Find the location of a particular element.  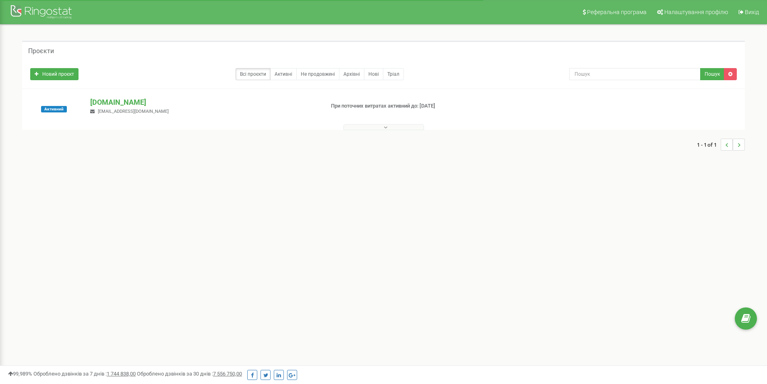

span: 99,989% is located at coordinates (20, 373).